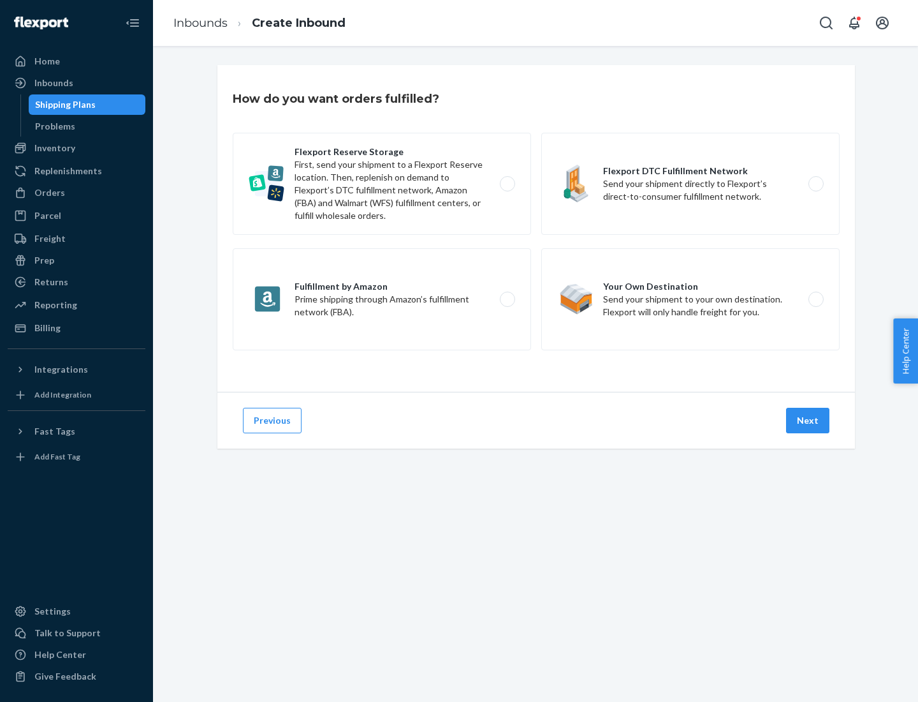 The width and height of the screenshot is (918, 702). Describe the element at coordinates (906, 351) in the screenshot. I see `button: Help Center` at that location.